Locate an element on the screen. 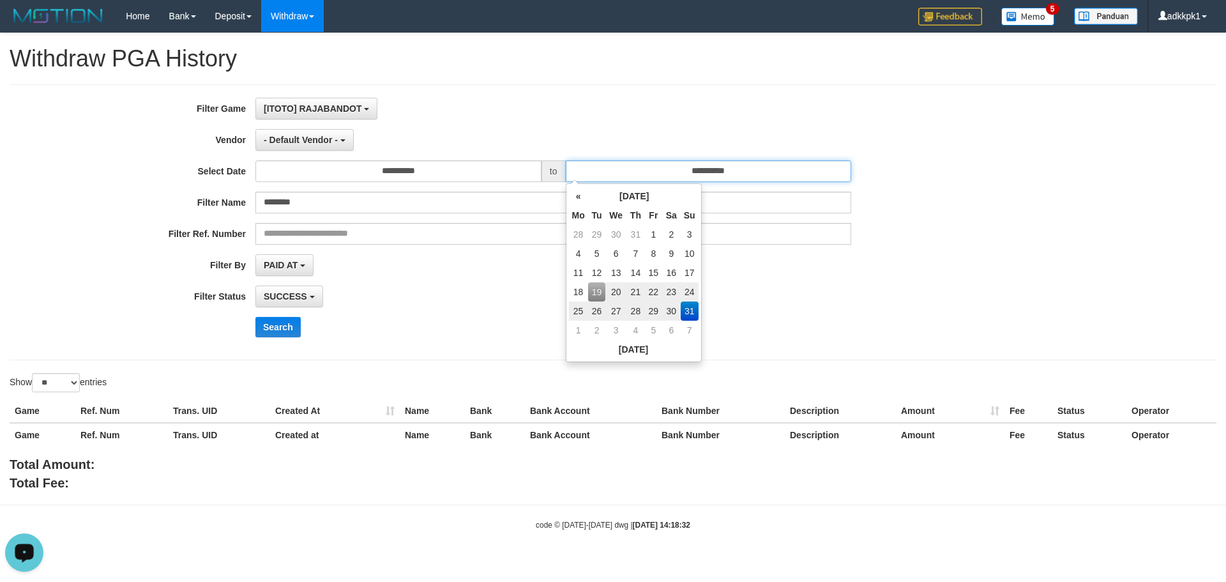  td: 27 is located at coordinates (616, 311).